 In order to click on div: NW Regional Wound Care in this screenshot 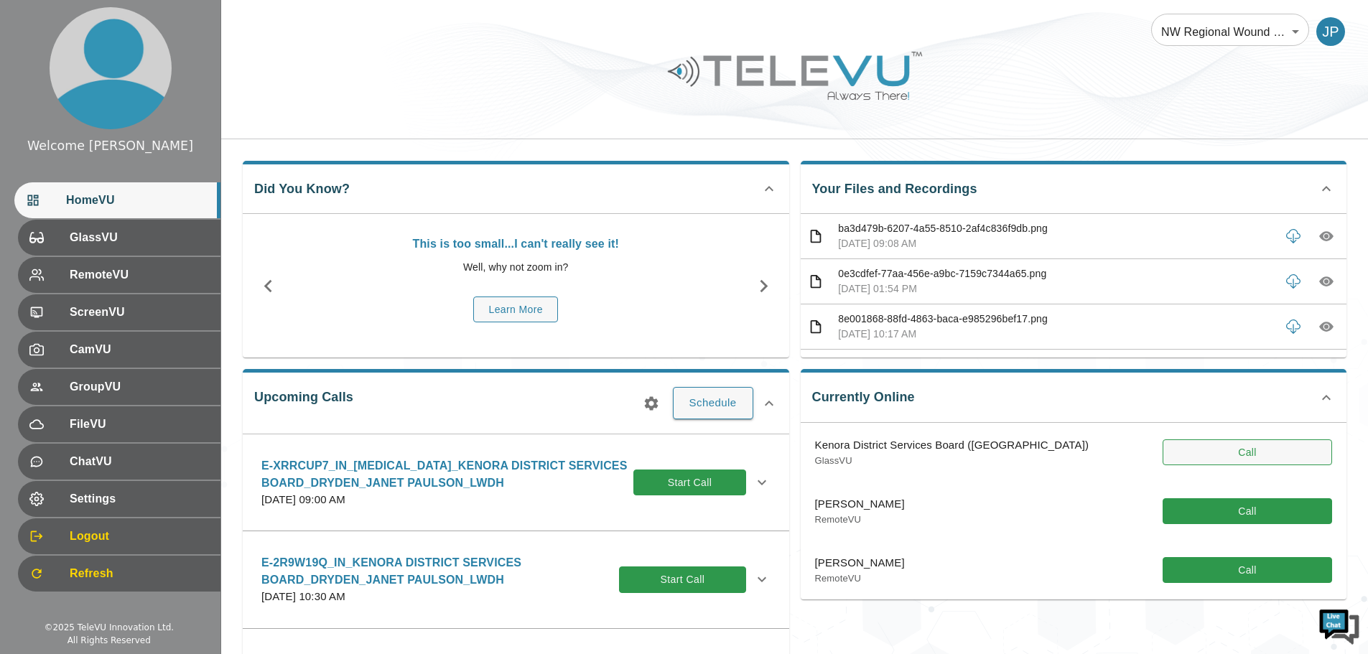, I will do `click(1230, 32)`.